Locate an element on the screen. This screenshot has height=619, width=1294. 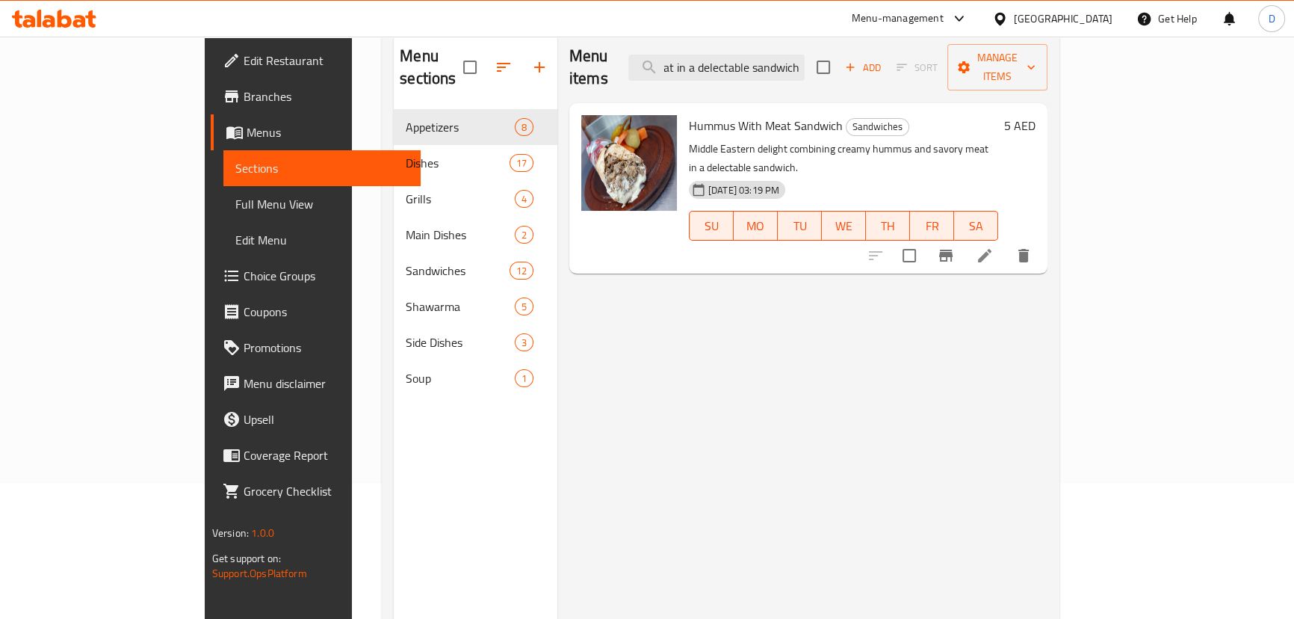
p: Middle Eastern delight combining creamy hummus and savory meat in a delectable sandwich. is located at coordinates (844, 158).